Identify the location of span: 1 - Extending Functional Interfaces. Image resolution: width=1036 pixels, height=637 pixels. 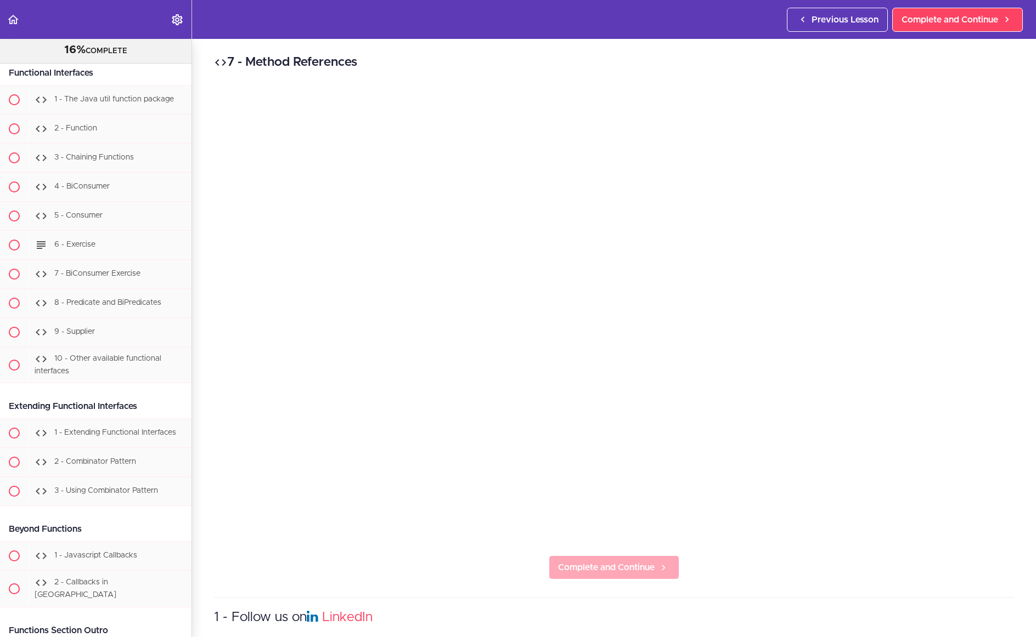
(115, 433).